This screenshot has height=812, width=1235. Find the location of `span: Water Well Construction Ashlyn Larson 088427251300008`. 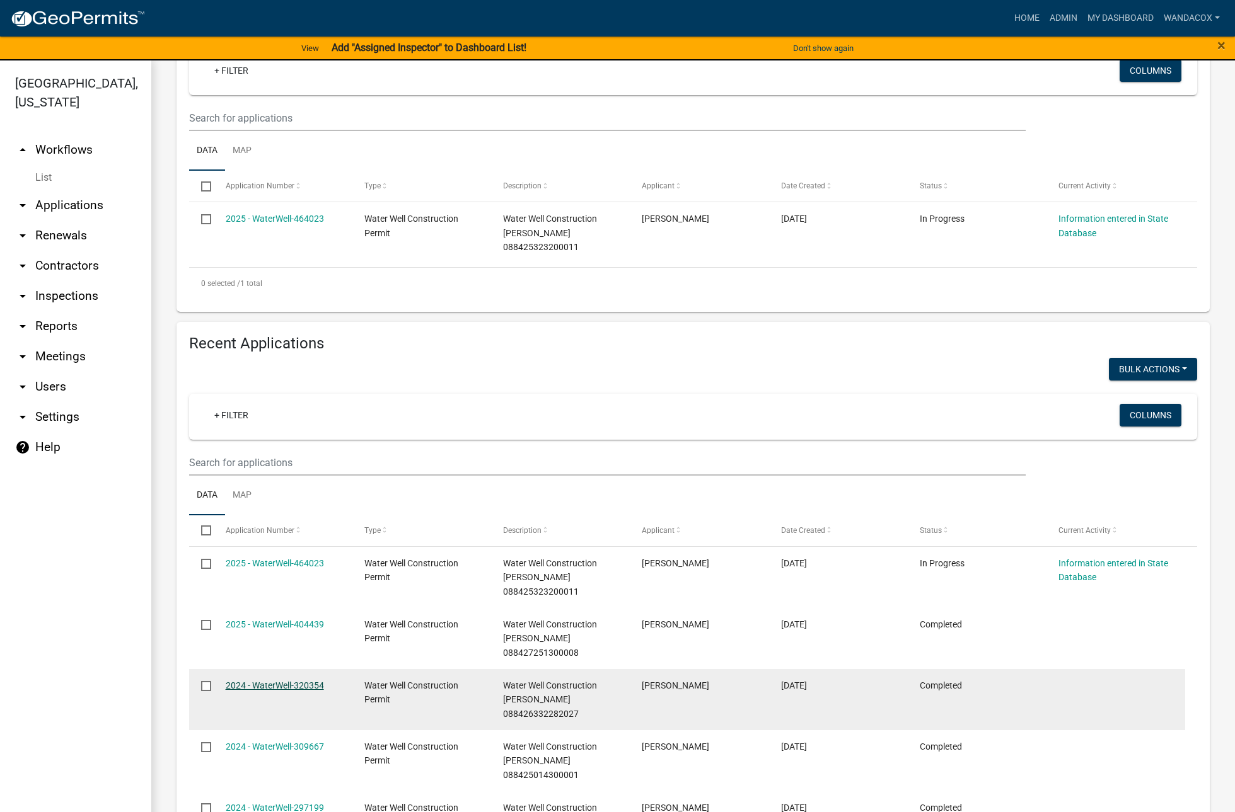

span: Water Well Construction Ashlyn Larson 088427251300008 is located at coordinates (550, 639).